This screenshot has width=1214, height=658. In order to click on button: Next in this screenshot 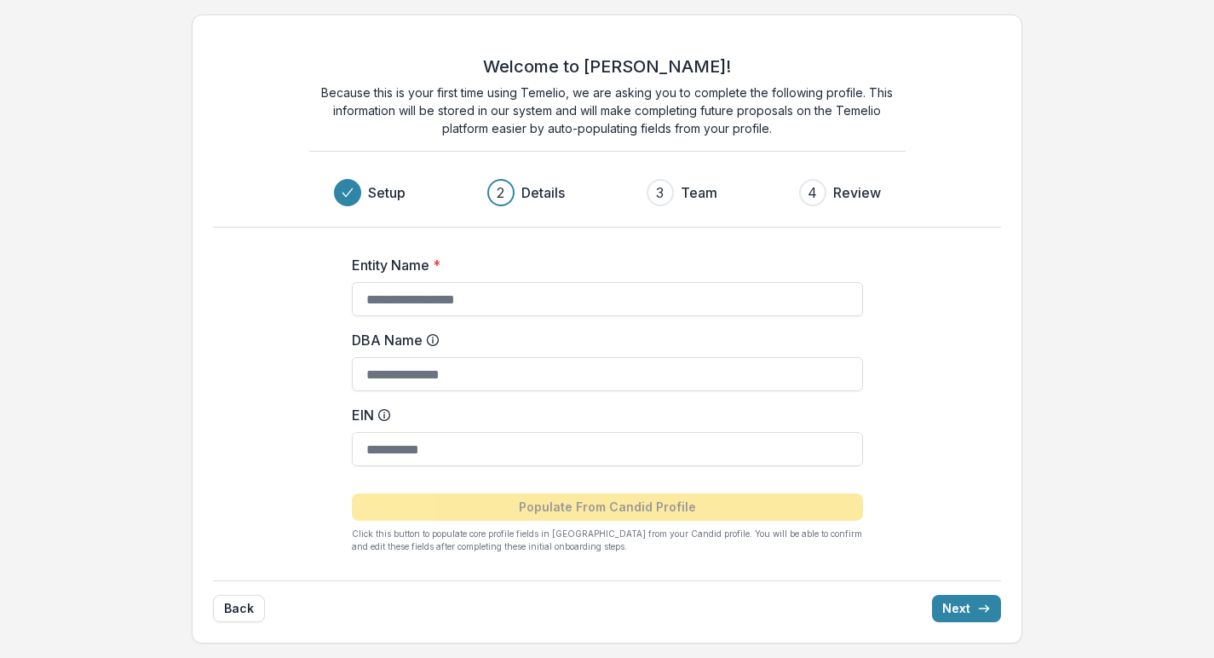, I will do `click(966, 608)`.